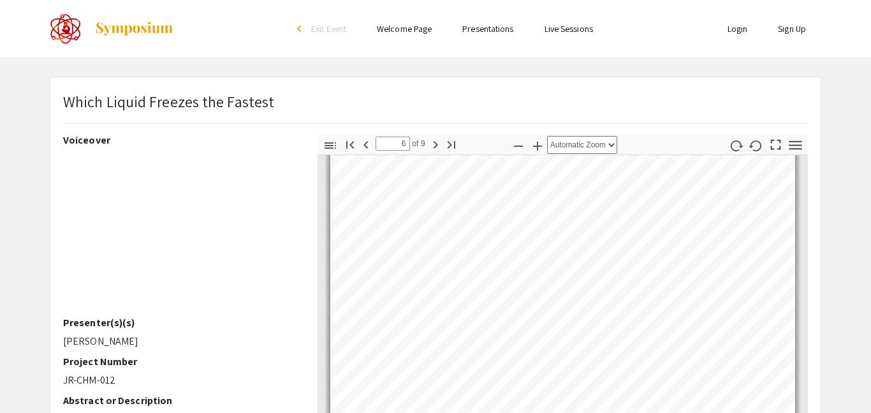 This screenshot has width=871, height=413. I want to click on a: Welcome Page, so click(404, 29).